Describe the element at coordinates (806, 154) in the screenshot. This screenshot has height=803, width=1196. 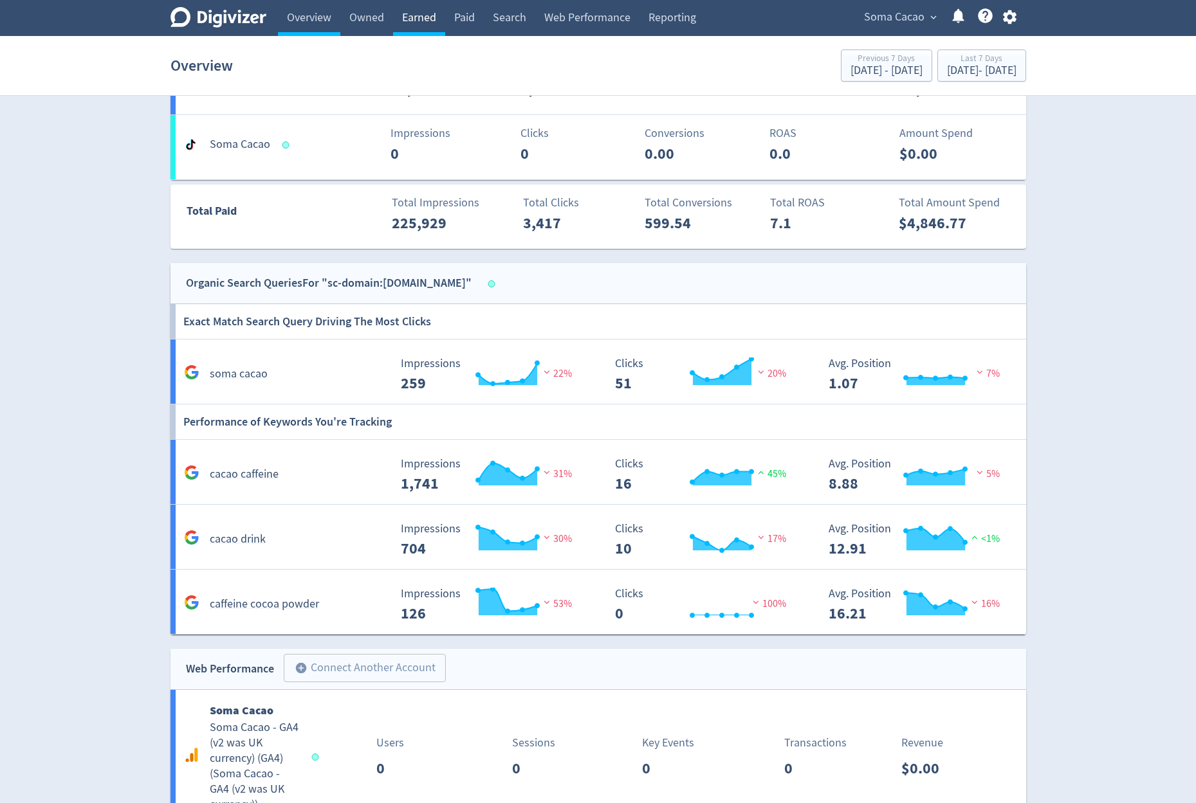
I see `p: 0.0` at that location.